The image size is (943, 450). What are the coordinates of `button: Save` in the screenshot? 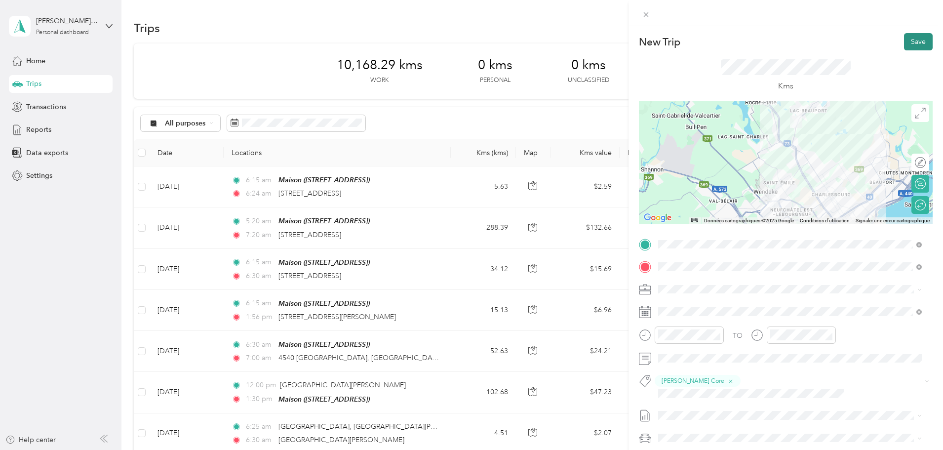 It's located at (918, 41).